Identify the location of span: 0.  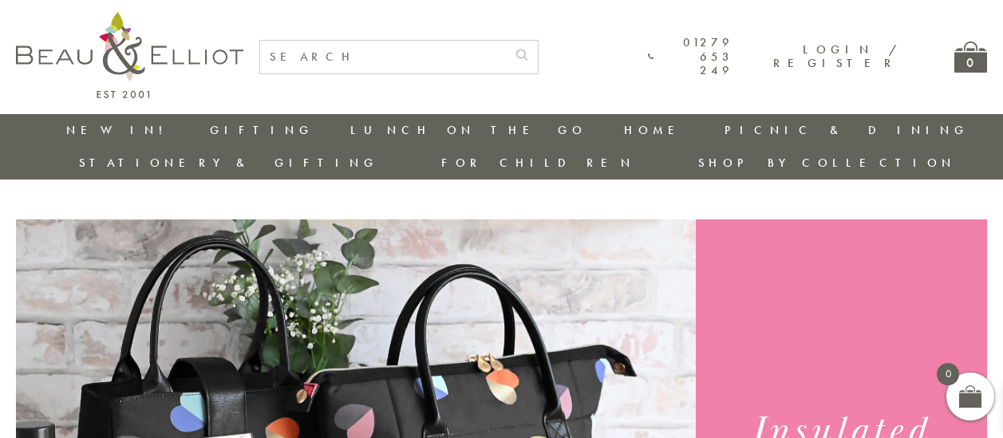
(947, 374).